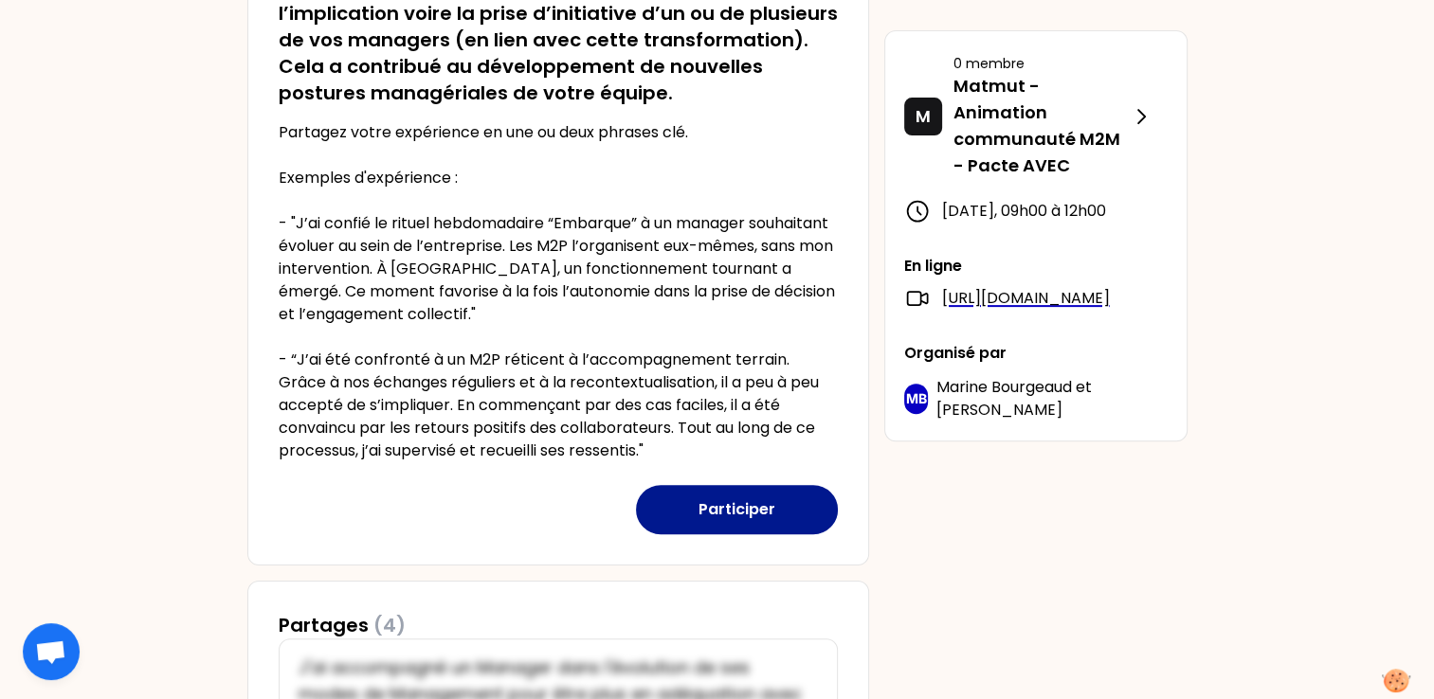 Image resolution: width=1434 pixels, height=699 pixels. What do you see at coordinates (1003, 387) in the screenshot?
I see `span: Marine Bourgeaud` at bounding box center [1003, 387].